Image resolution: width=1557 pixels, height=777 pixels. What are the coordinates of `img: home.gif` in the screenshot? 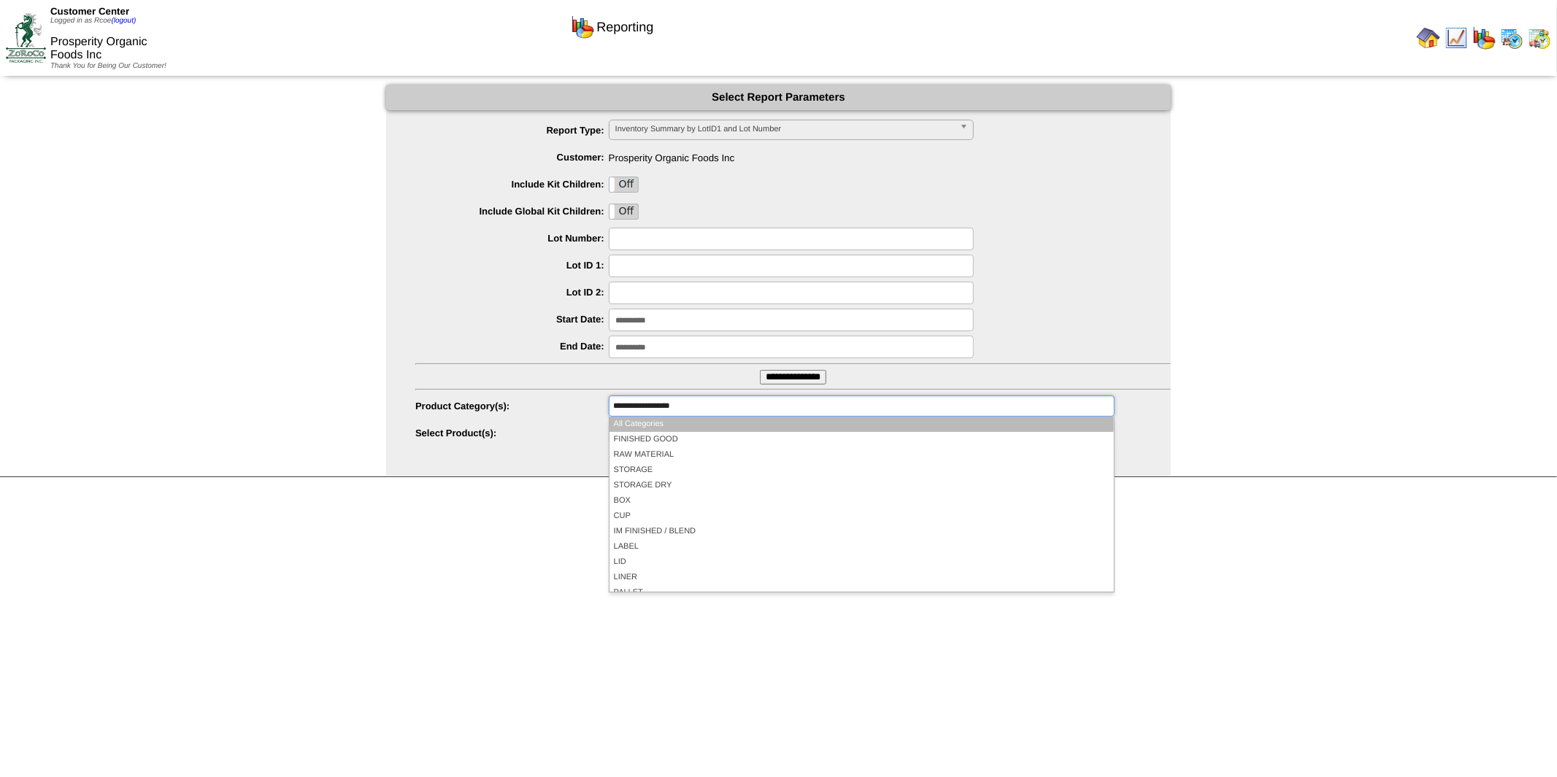 It's located at (1428, 38).